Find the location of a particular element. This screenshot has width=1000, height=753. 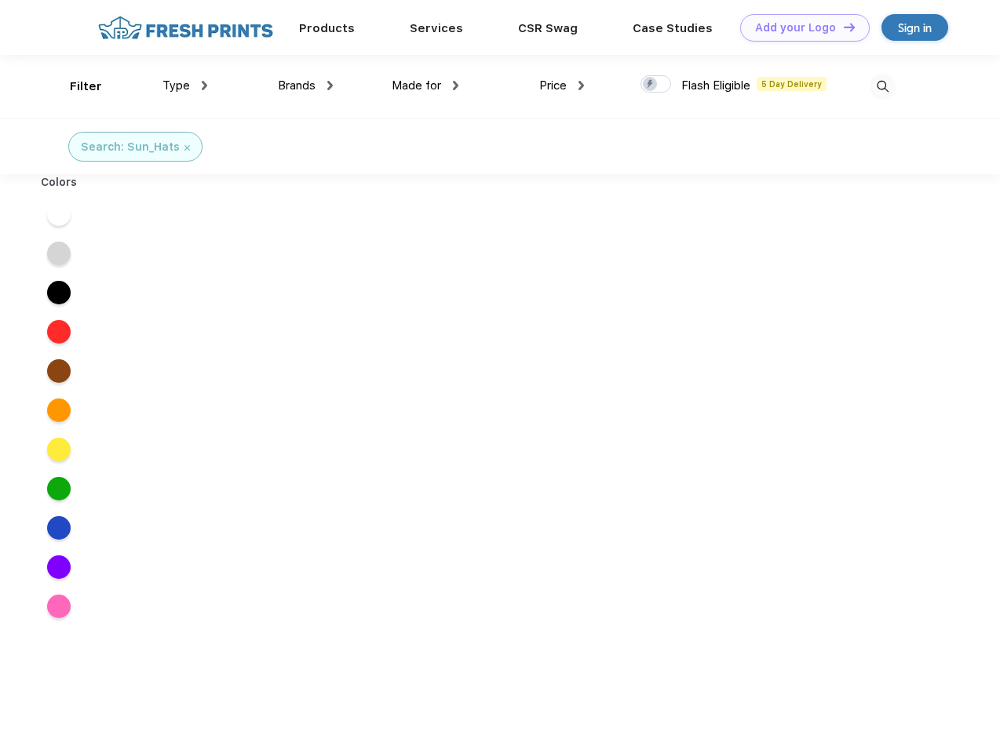

span: Flash Eligible is located at coordinates (716, 86).